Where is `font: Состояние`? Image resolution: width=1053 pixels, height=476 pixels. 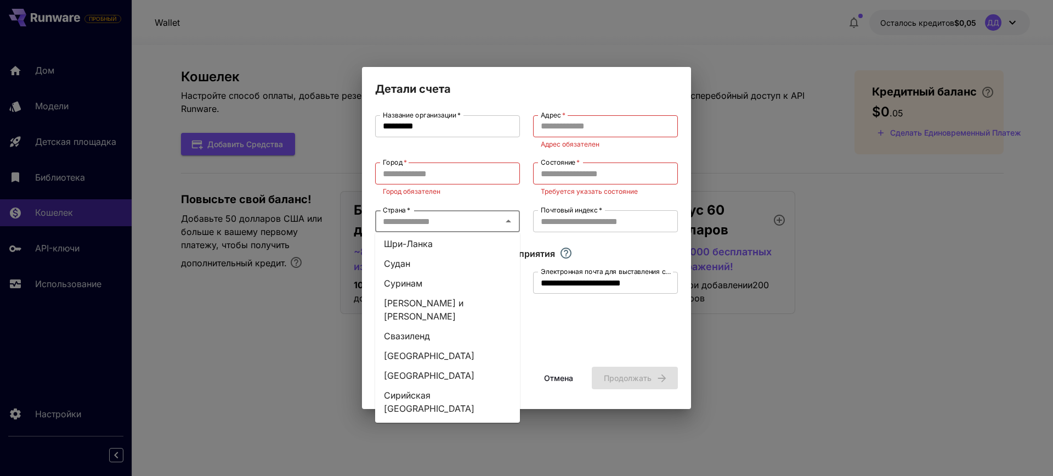
font: Состояние is located at coordinates (558, 162).